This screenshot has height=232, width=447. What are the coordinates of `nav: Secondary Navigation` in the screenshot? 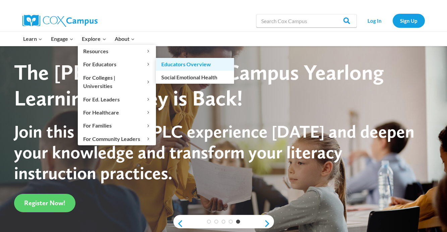 It's located at (392, 20).